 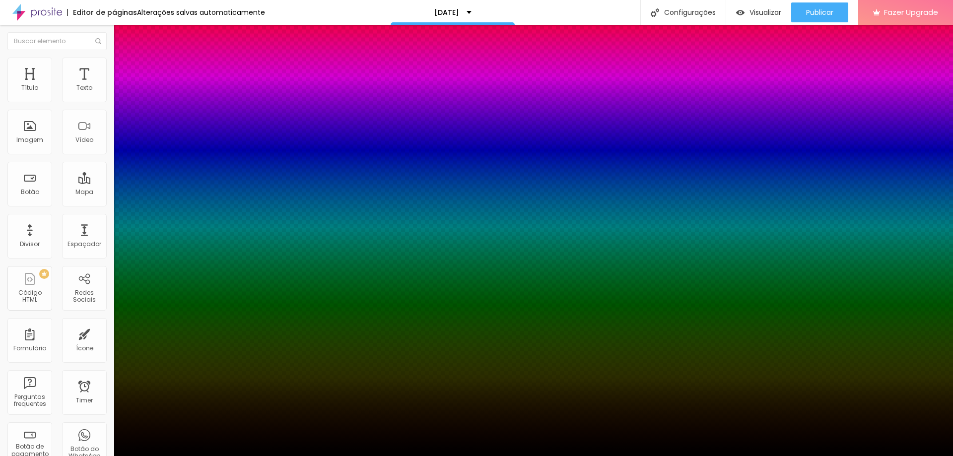 What do you see at coordinates (30, 140) in the screenshot?
I see `div: Imagem` at bounding box center [30, 140].